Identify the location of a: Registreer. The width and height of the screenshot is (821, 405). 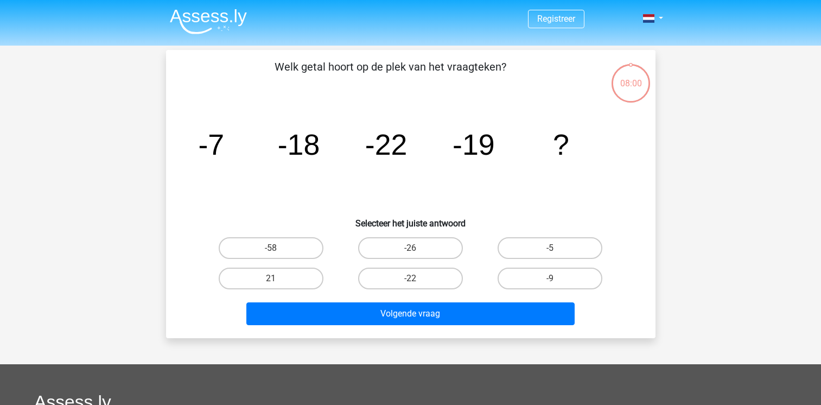
(556, 18).